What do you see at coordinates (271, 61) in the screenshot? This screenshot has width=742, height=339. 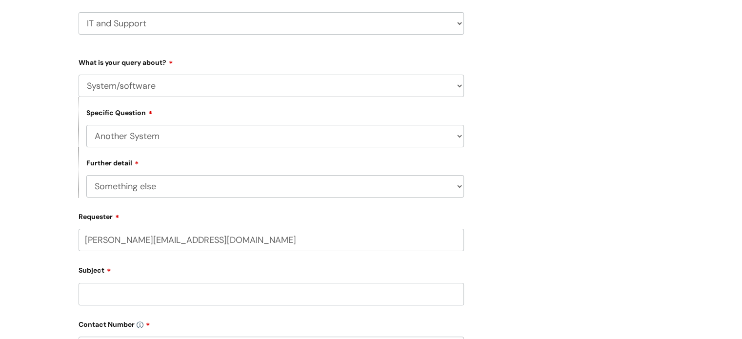 I see `label: What is your query about?` at bounding box center [271, 61].